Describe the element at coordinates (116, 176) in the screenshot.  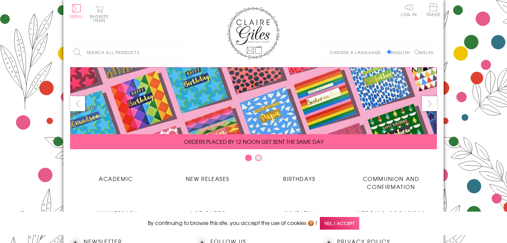
I see `a: Academic` at that location.